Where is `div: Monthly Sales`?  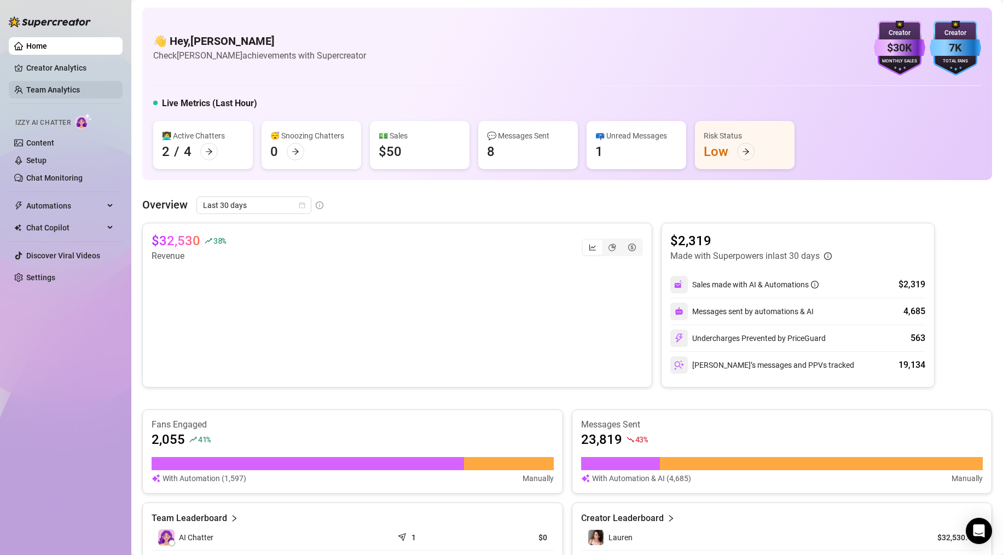
div: Monthly Sales is located at coordinates (900, 61).